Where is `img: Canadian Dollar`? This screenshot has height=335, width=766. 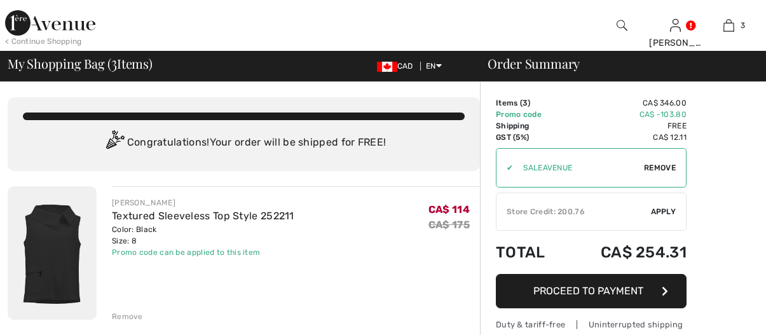 img: Canadian Dollar is located at coordinates (387, 67).